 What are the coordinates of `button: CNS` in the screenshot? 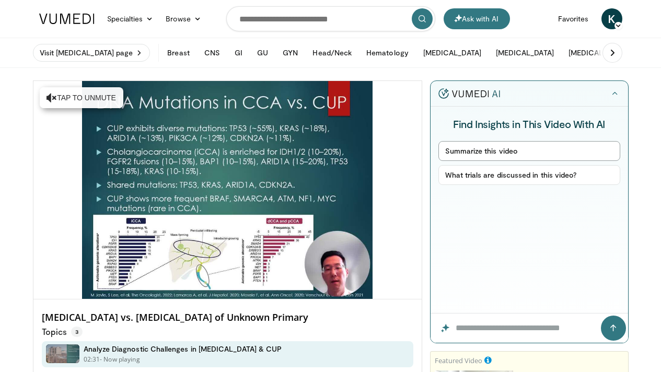 It's located at (212, 53).